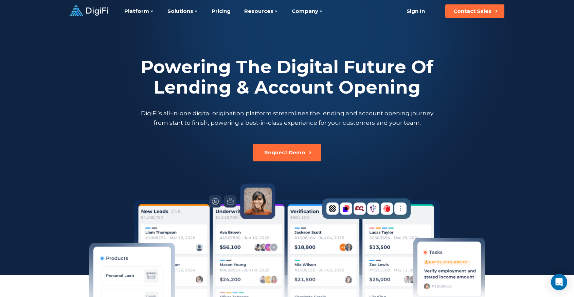 The image size is (574, 297). I want to click on h2: Powering The Digital Future Of Lending & Account Opening, so click(287, 77).